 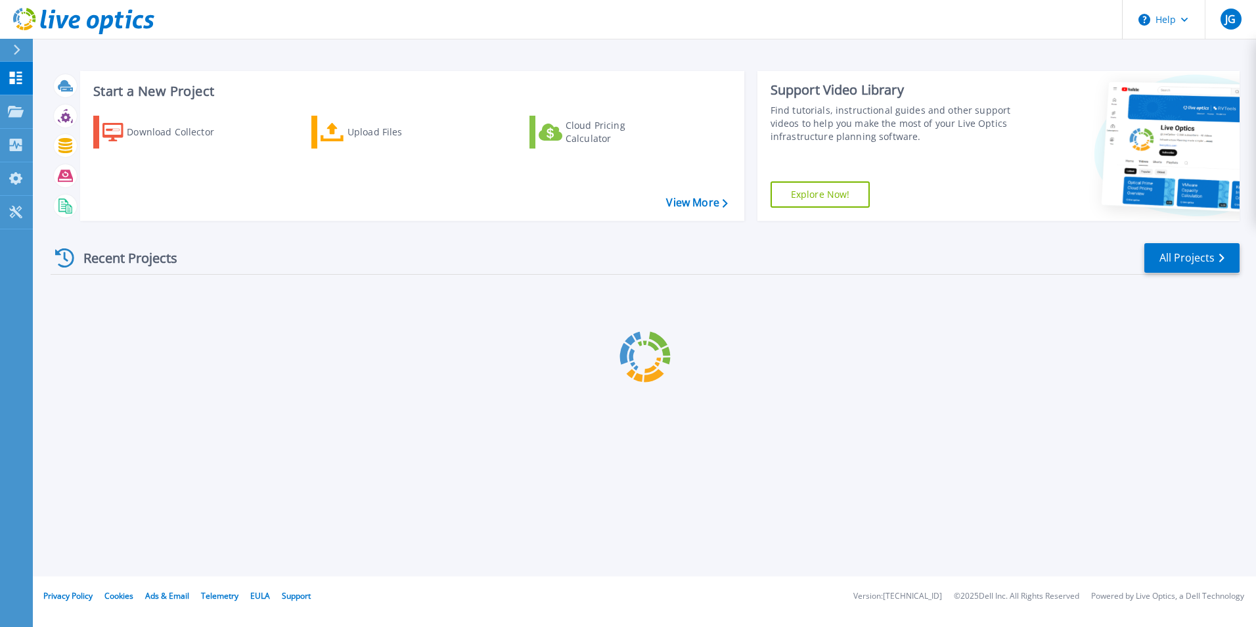 What do you see at coordinates (821, 194) in the screenshot?
I see `a: Explore Now!` at bounding box center [821, 194].